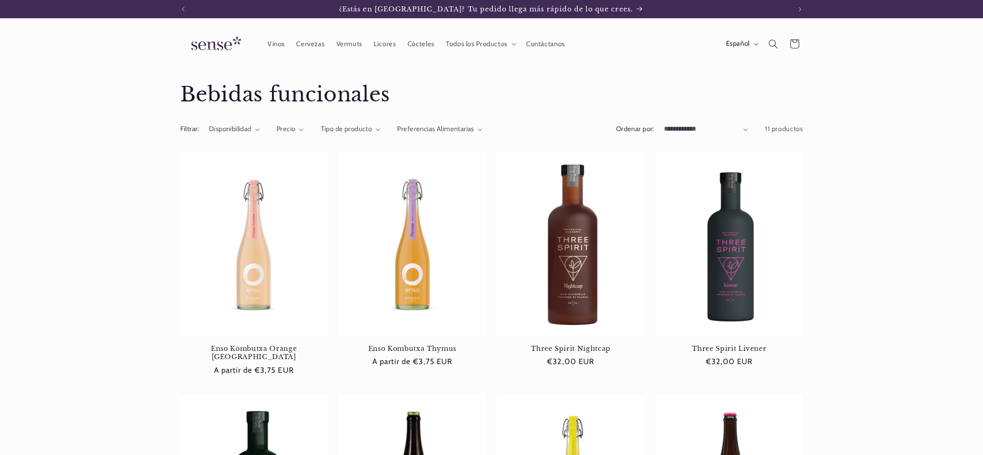  What do you see at coordinates (491, 94) in the screenshot?
I see `h1: Bebidas funcionales` at bounding box center [491, 94].